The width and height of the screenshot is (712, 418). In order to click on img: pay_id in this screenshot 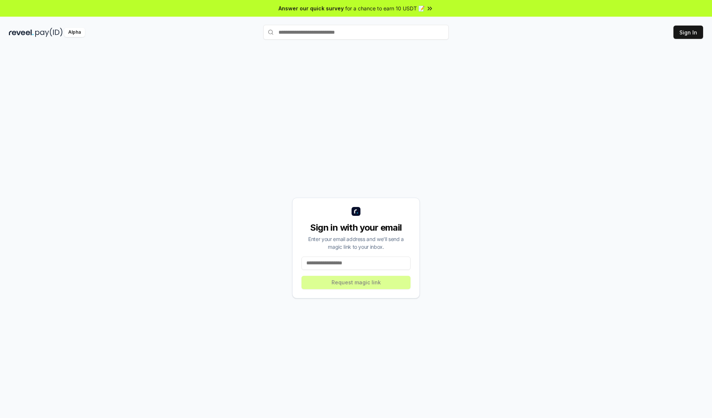, I will do `click(49, 32)`.